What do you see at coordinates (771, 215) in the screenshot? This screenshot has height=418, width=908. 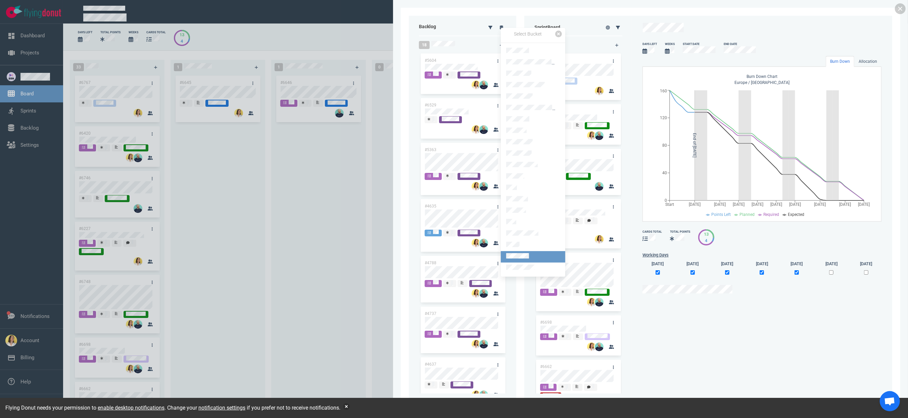 I see `span: Required` at bounding box center [771, 215].